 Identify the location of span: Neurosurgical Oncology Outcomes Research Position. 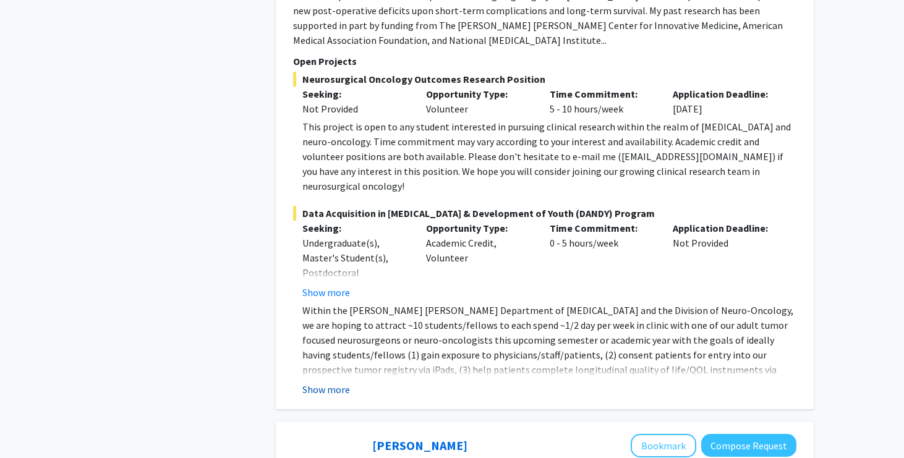
(545, 79).